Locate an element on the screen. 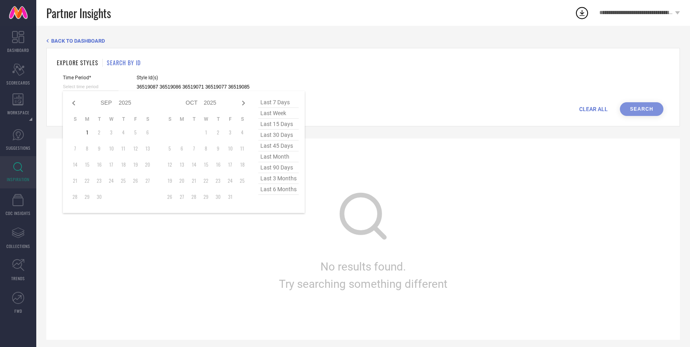  input: Select time period is located at coordinates (91, 87).